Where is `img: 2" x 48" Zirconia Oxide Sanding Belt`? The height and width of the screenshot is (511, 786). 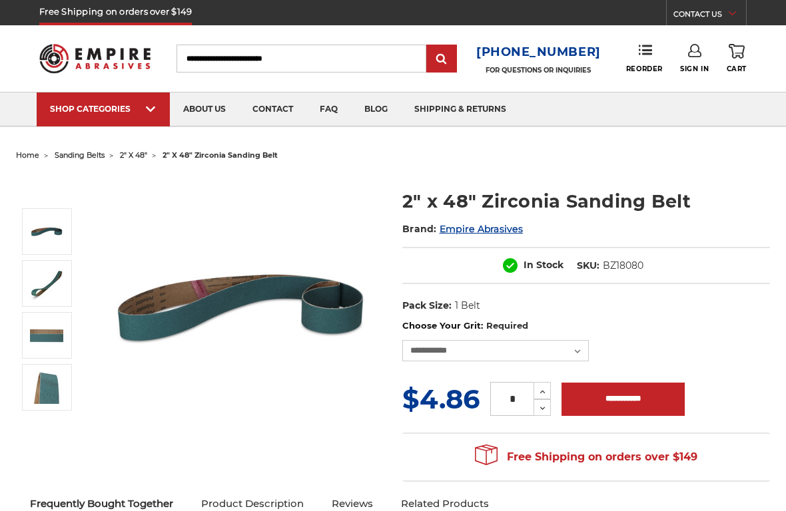 img: 2" x 48" Zirconia Oxide Sanding Belt is located at coordinates (47, 284).